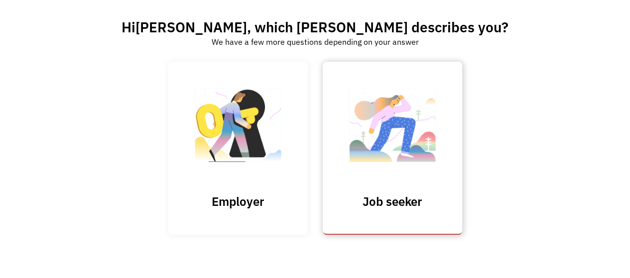  I want to click on h3: Job seeker, so click(392, 202).